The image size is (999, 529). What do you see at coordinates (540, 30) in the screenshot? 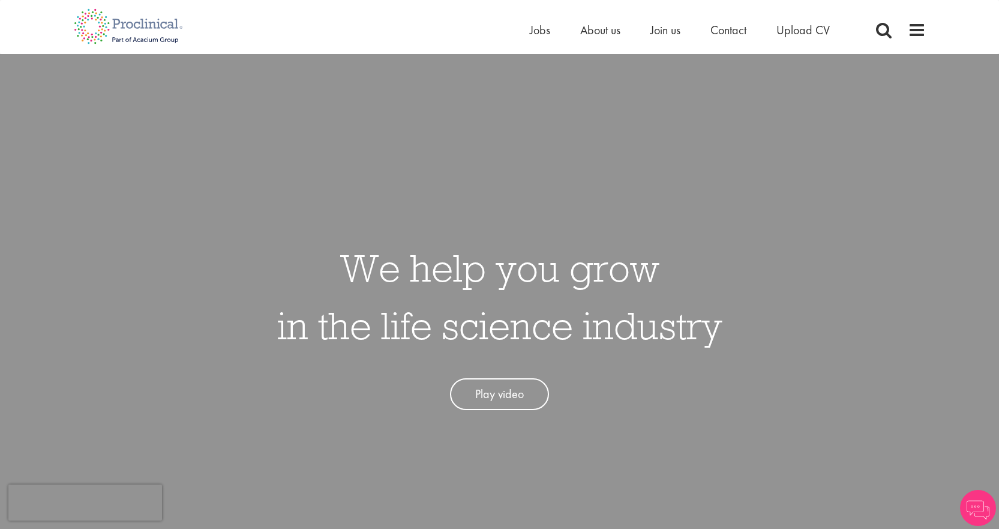
I see `span: Jobs` at bounding box center [540, 30].